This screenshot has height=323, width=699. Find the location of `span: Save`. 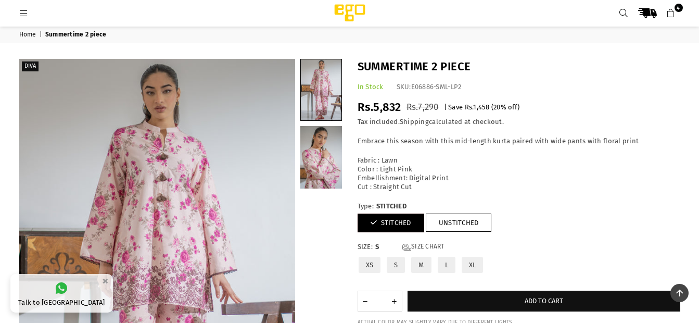

span: Save is located at coordinates (456, 107).